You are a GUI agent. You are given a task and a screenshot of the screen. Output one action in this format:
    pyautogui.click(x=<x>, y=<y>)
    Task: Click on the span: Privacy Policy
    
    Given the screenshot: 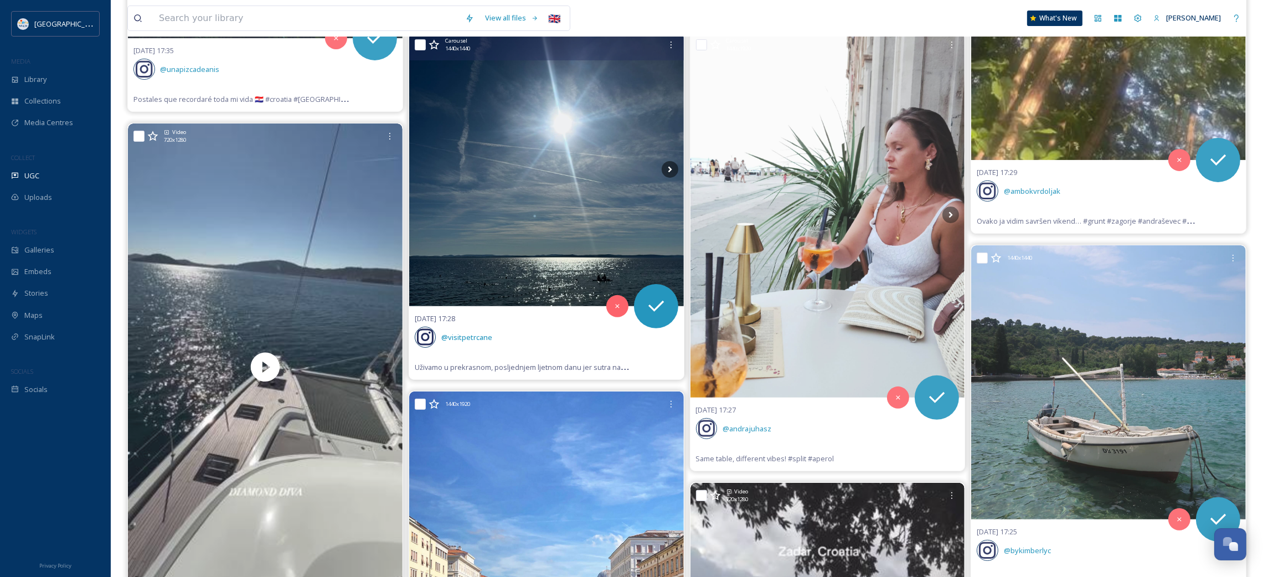 What is the action you would take?
    pyautogui.click(x=55, y=565)
    